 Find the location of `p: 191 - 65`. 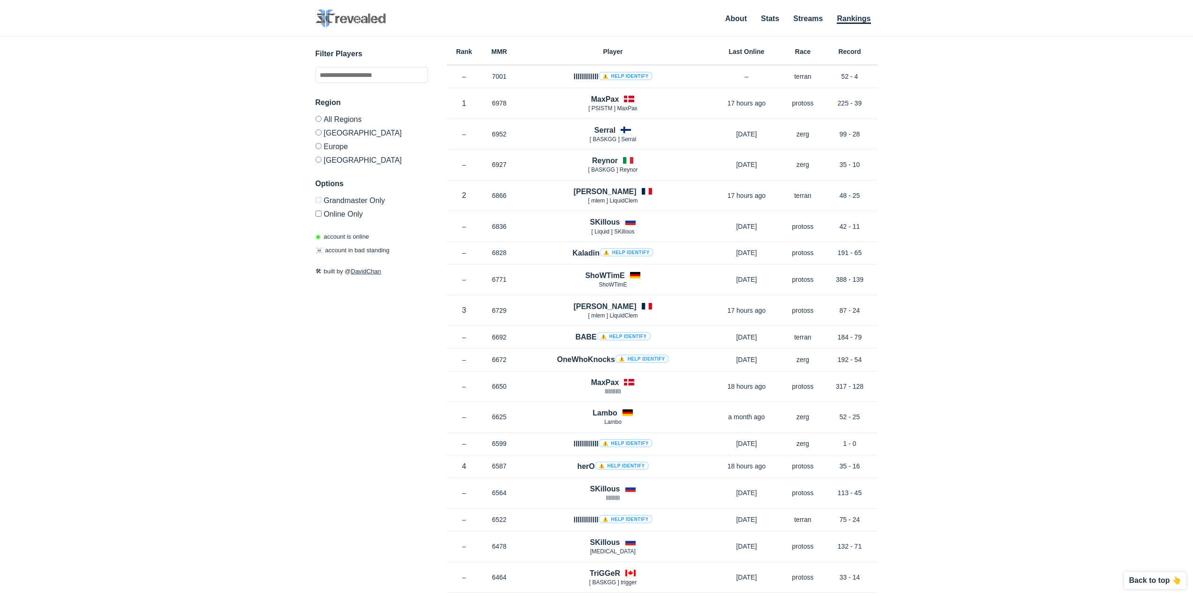

p: 191 - 65 is located at coordinates (850, 253).